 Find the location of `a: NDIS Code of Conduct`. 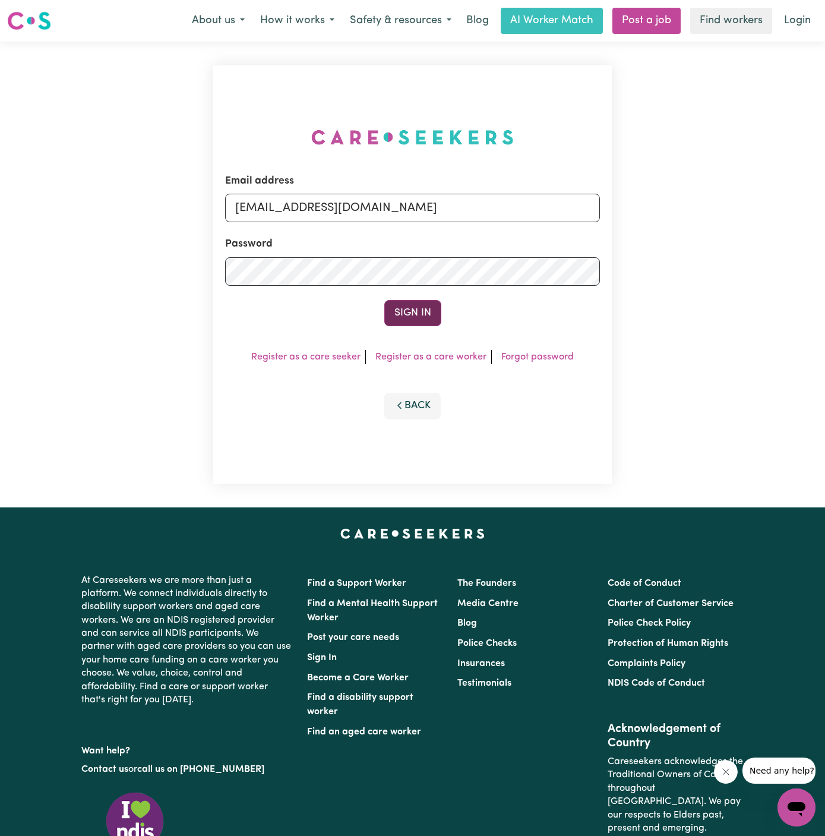

a: NDIS Code of Conduct is located at coordinates (656, 683).